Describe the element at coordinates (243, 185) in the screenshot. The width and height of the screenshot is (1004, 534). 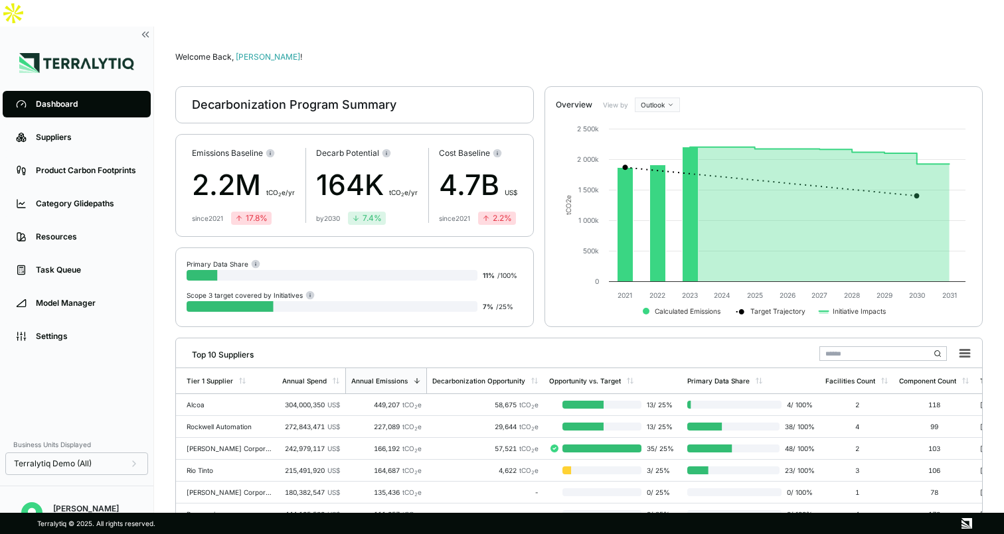
I see `div: 2.2M` at that location.